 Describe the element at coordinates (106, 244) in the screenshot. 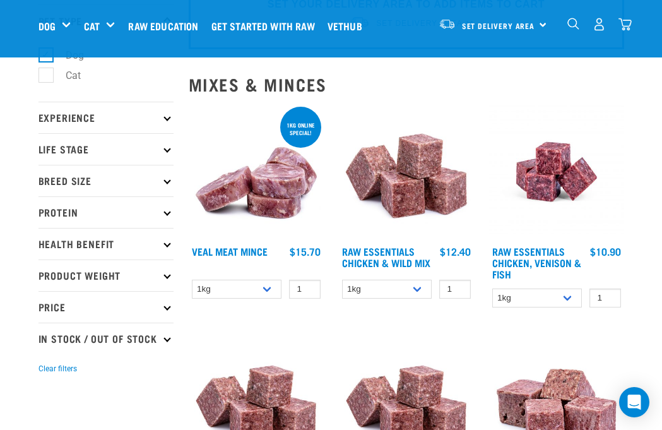

I see `p: Health Benefit` at that location.